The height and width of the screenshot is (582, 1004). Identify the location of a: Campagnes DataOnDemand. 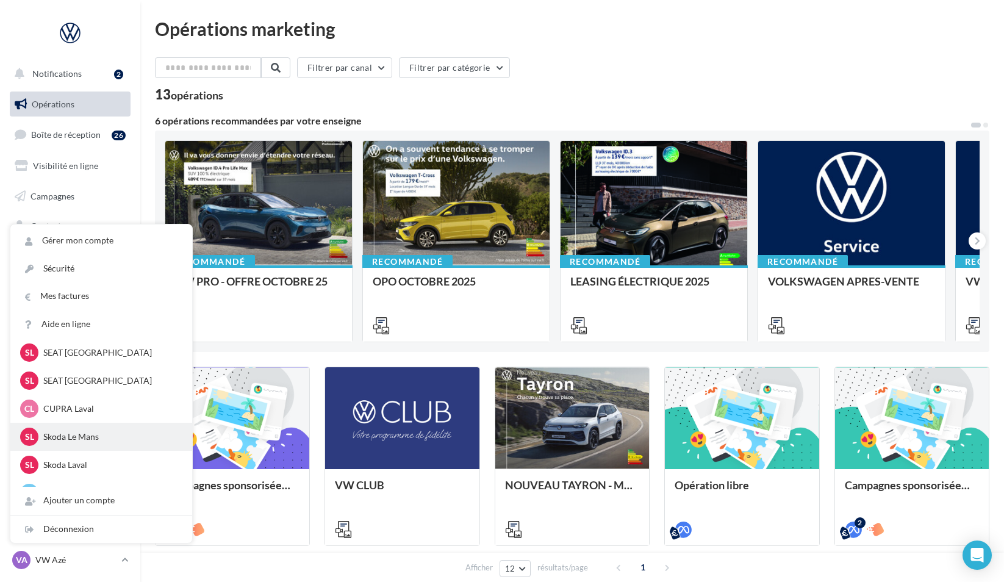
(70, 363).